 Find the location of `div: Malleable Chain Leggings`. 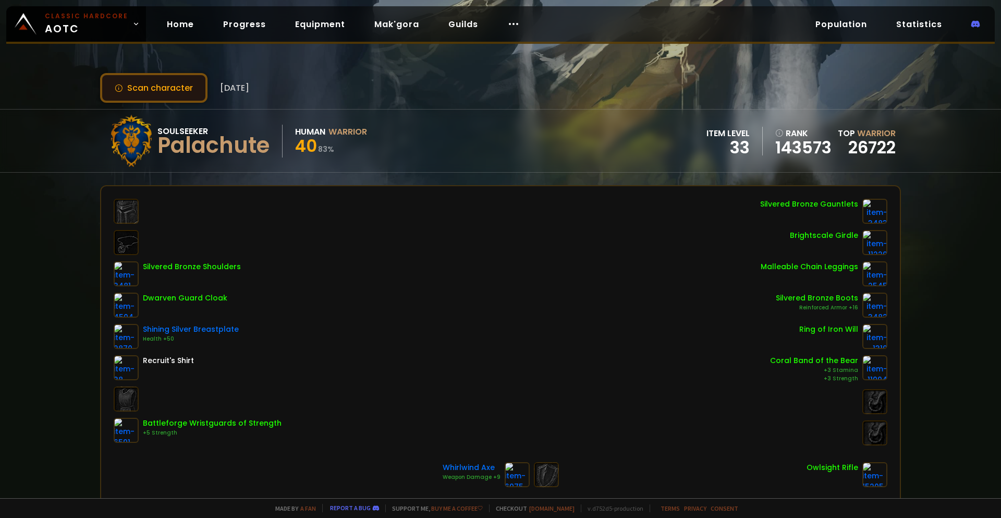

div: Malleable Chain Leggings is located at coordinates (810, 267).